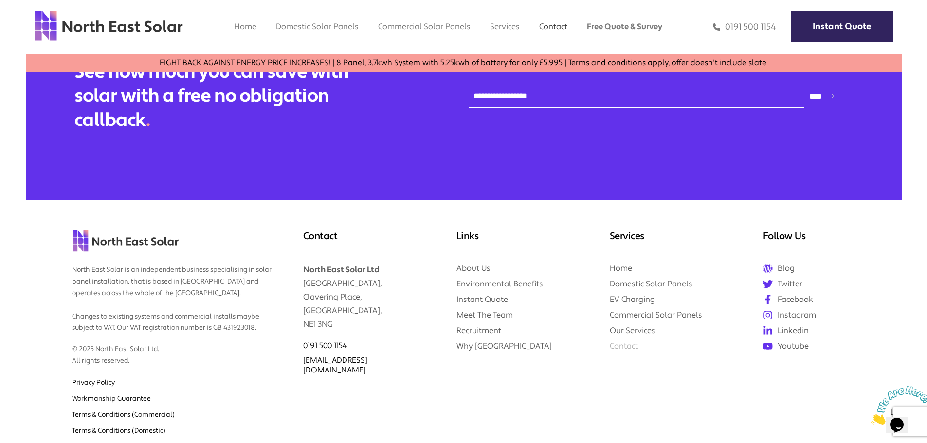 The image size is (927, 443). Describe the element at coordinates (505, 26) in the screenshot. I see `a: Services` at that location.